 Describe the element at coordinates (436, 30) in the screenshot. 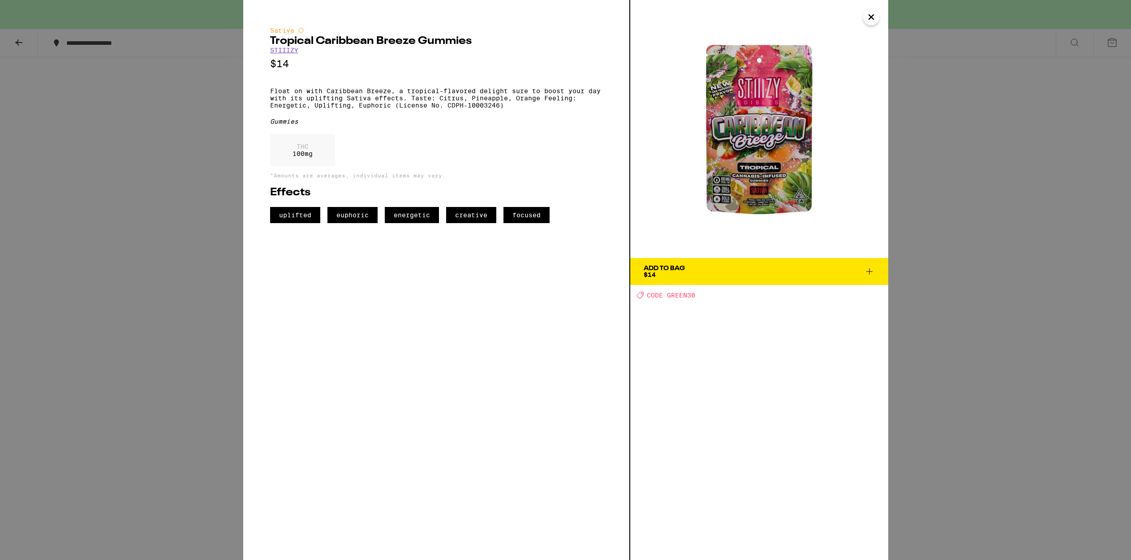

I see `div: Sativa` at that location.